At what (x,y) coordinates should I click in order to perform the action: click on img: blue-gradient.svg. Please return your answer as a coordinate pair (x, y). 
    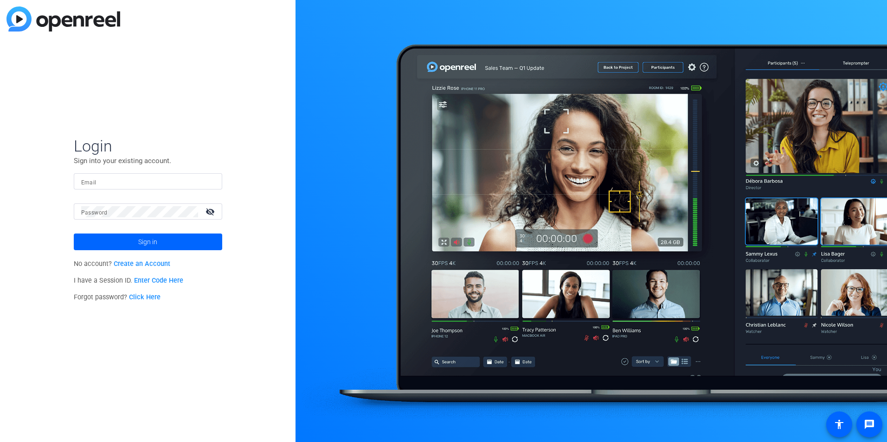
    Looking at the image, I should click on (63, 19).